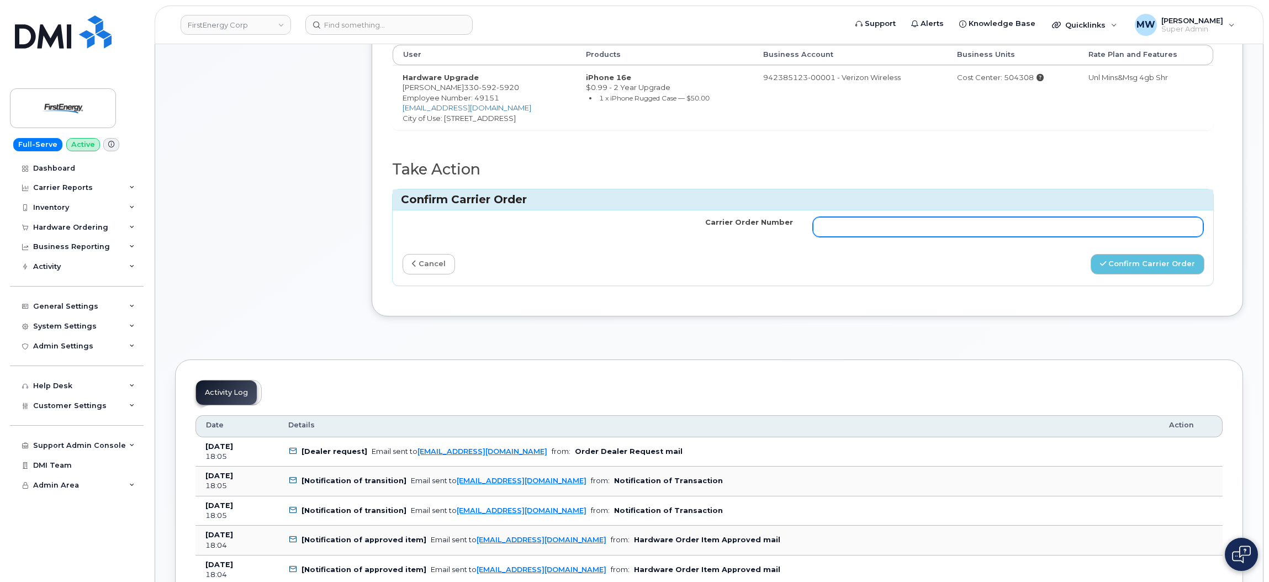 This screenshot has width=1269, height=582. What do you see at coordinates (1012, 55) in the screenshot?
I see `th: Business Units` at bounding box center [1012, 55].